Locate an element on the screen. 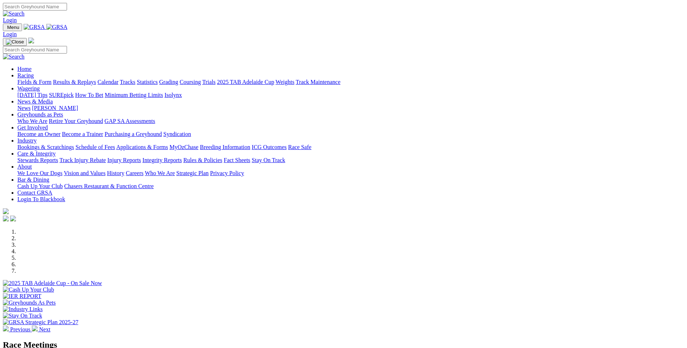 The height and width of the screenshot is (348, 687). div: News & Media is located at coordinates (350, 108).